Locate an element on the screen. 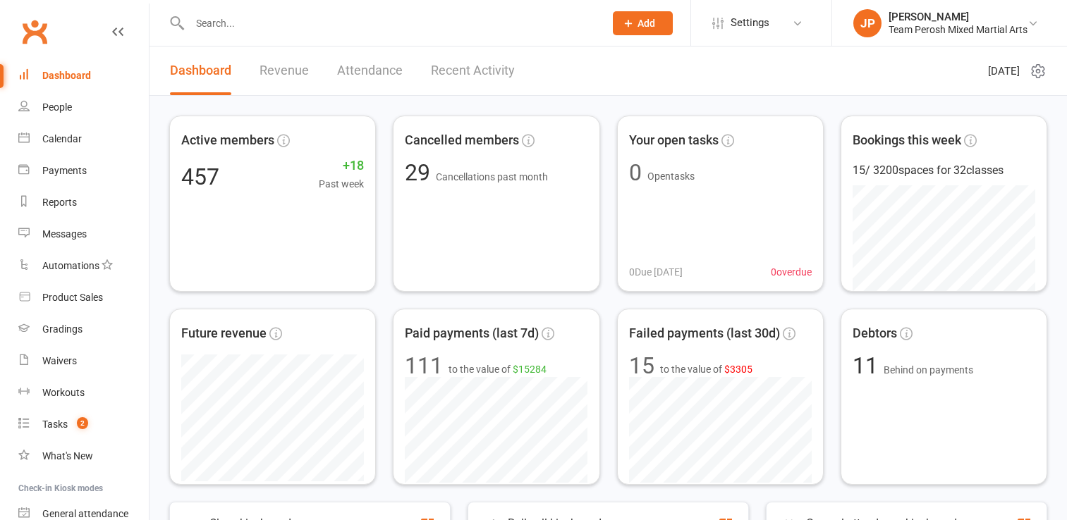  span: Add is located at coordinates (646, 23).